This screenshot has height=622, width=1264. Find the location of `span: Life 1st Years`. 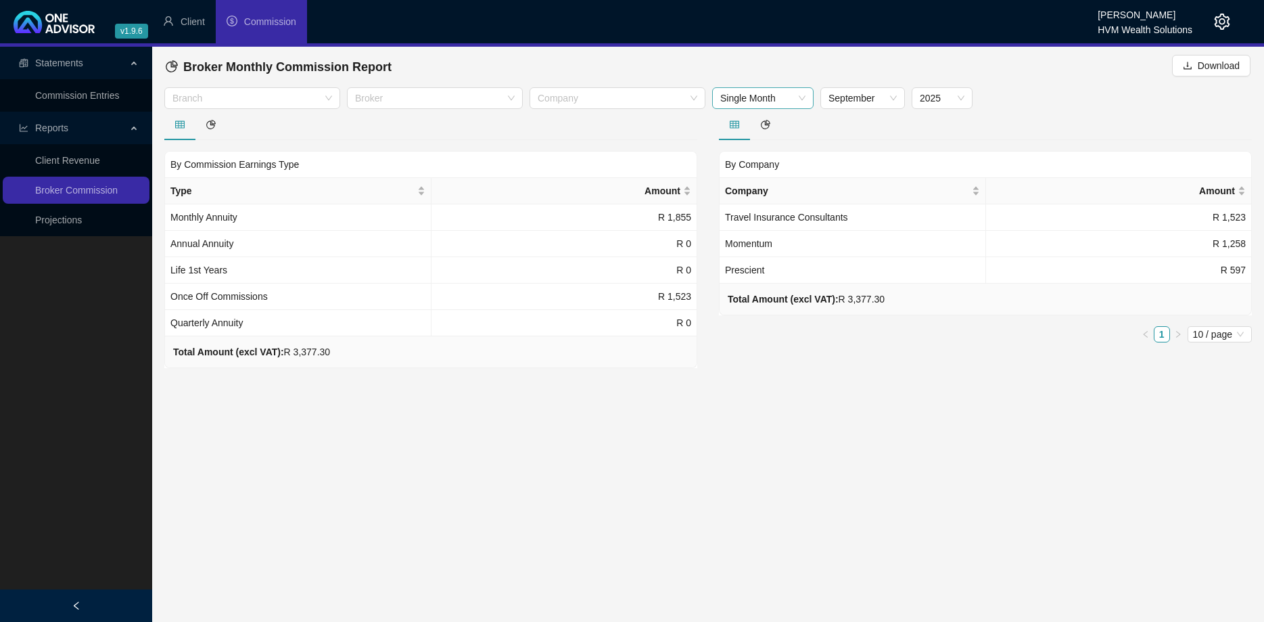

span: Life 1st Years is located at coordinates (199, 270).